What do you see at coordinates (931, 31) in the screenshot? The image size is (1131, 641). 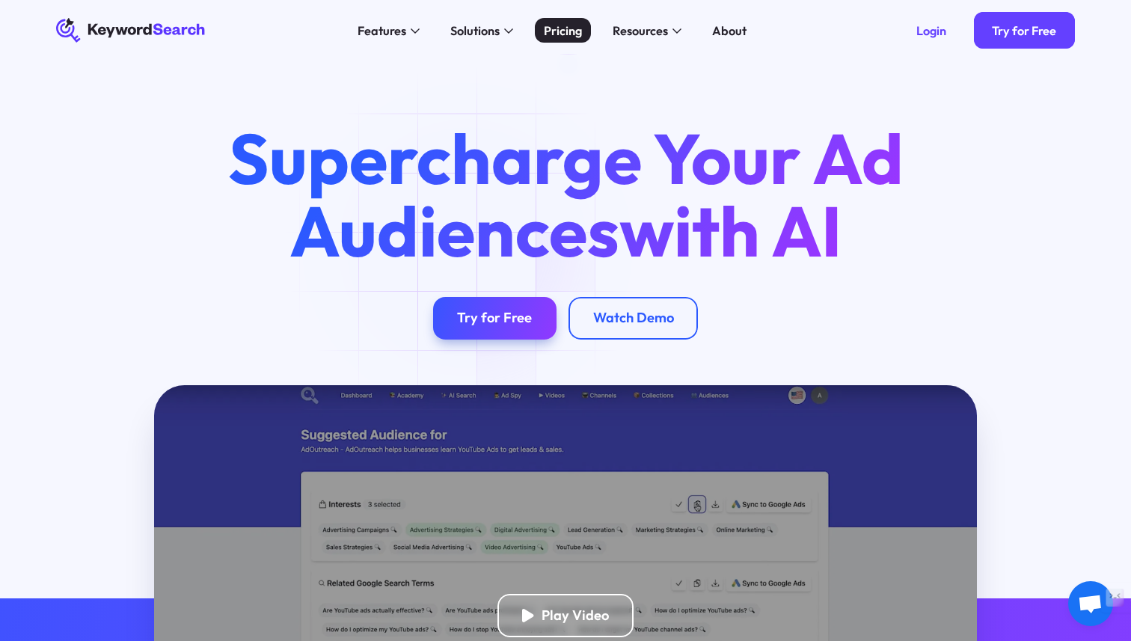 I see `div: Login` at bounding box center [931, 31].